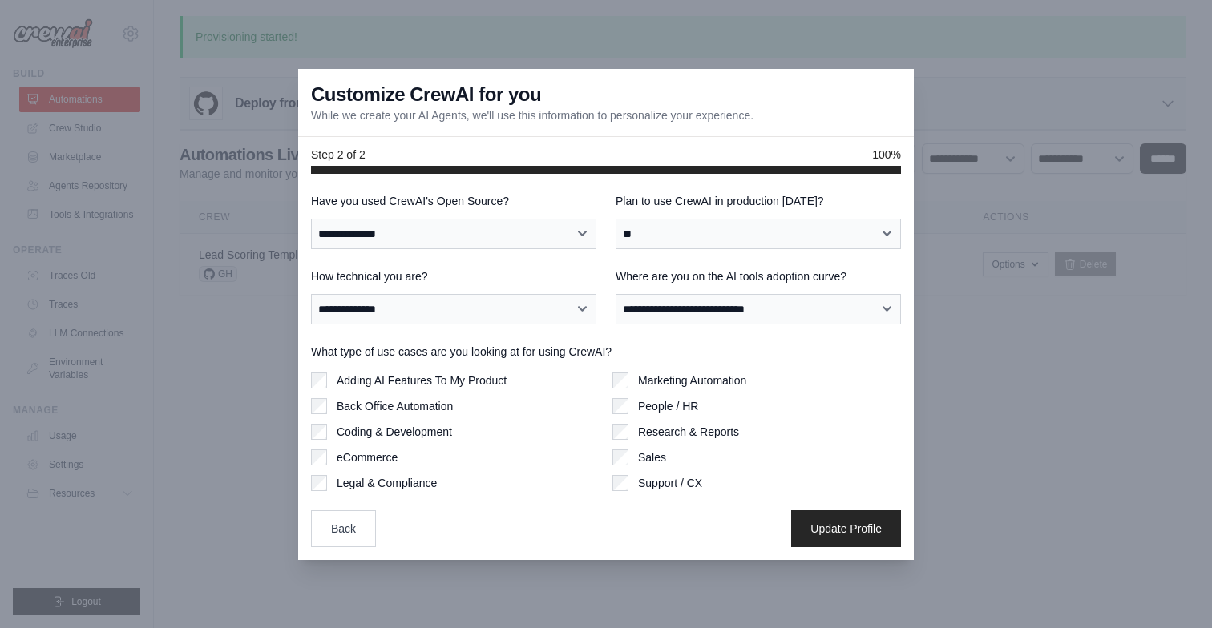  Describe the element at coordinates (394, 406) in the screenshot. I see `label: Back Office Automation` at that location.